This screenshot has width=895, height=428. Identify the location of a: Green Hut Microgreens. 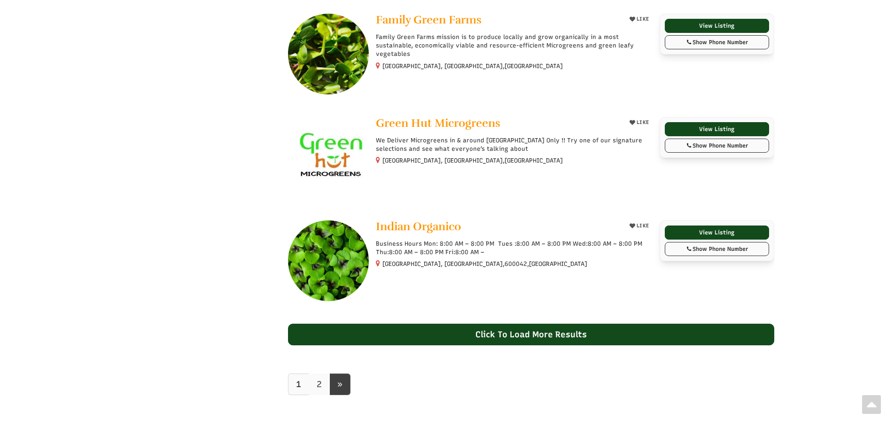
(497, 124).